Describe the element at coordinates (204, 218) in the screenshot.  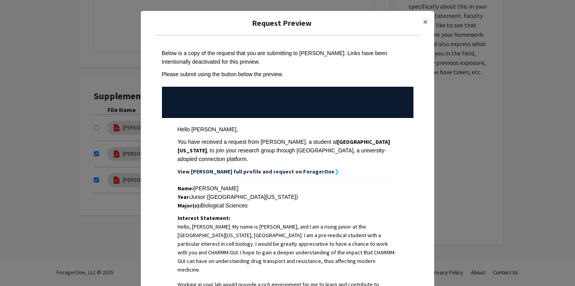
I see `strong: Interest Statement:` at that location.